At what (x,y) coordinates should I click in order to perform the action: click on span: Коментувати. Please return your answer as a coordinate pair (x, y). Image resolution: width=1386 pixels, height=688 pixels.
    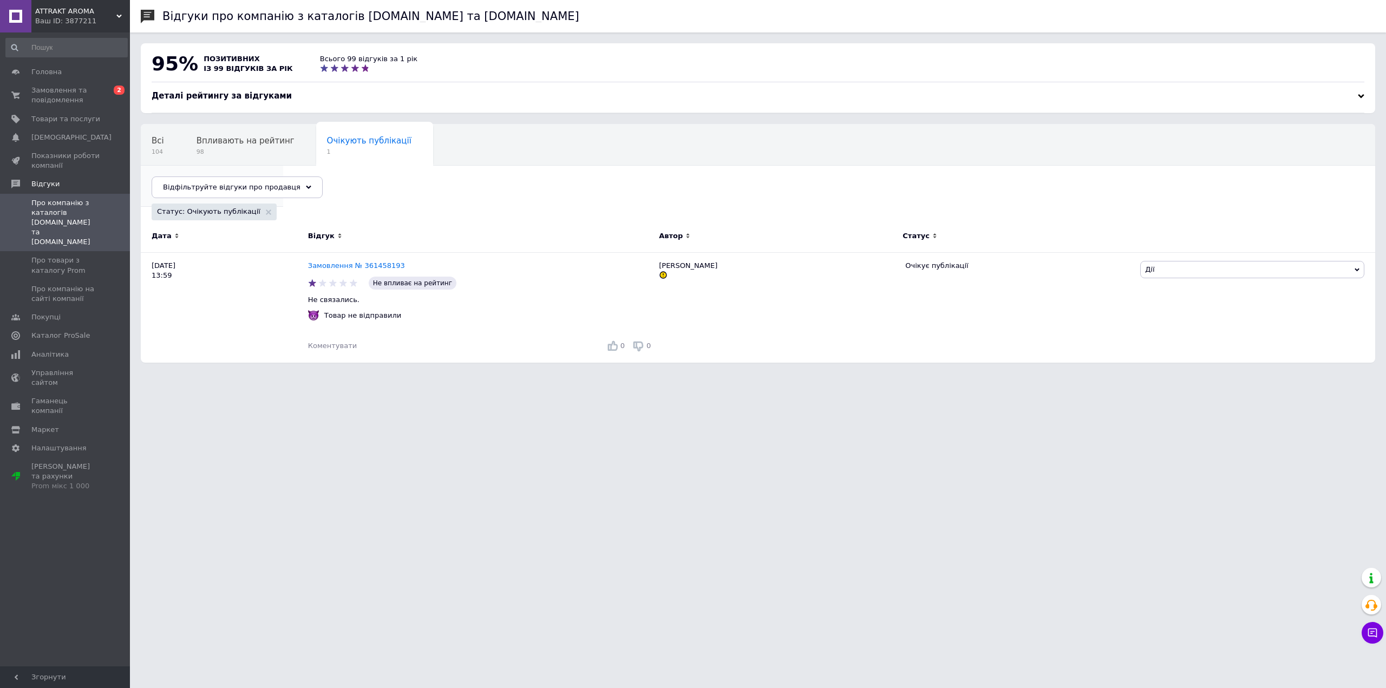
    Looking at the image, I should click on (332, 345).